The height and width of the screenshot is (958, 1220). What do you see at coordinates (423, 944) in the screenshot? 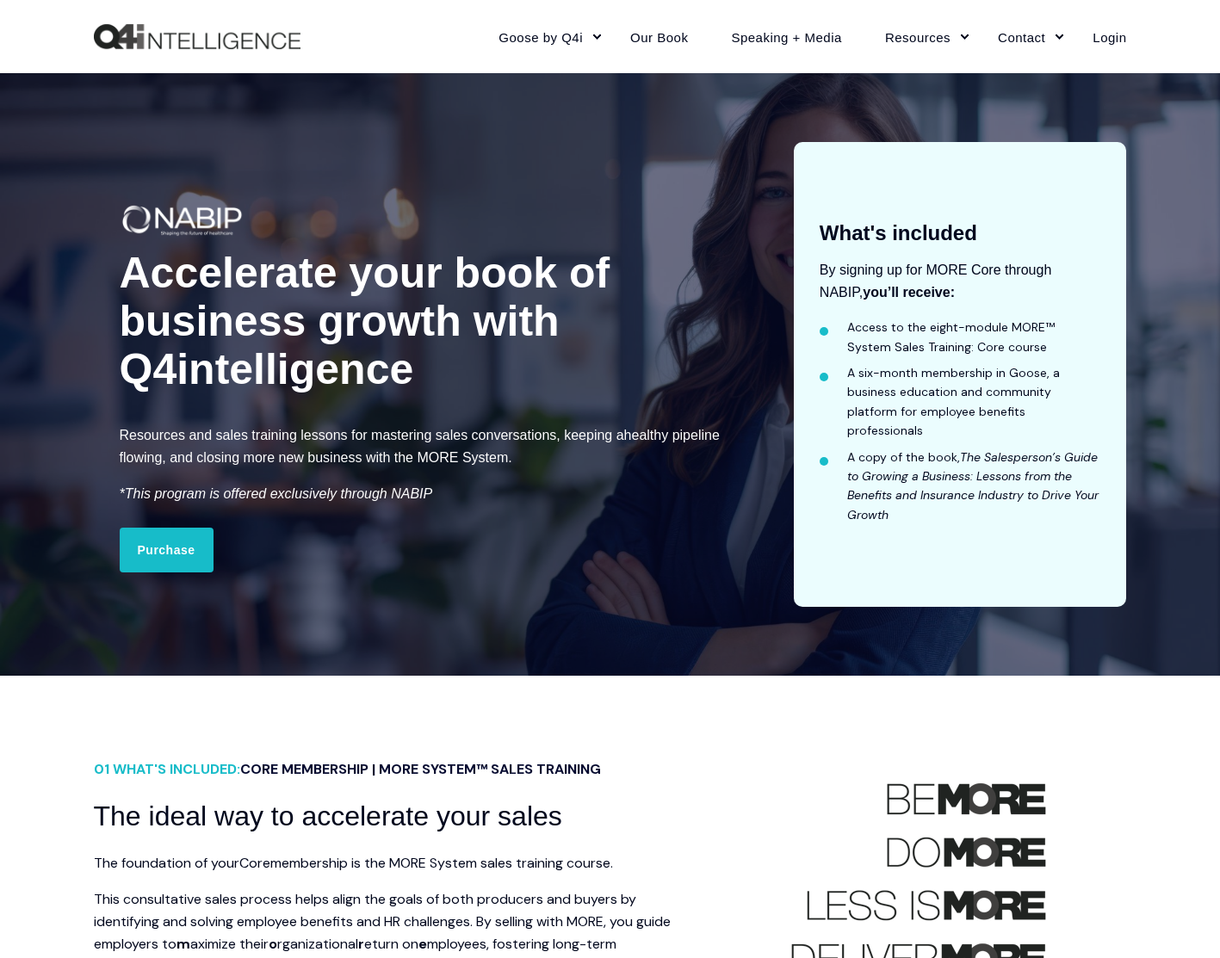
I see `strong: e` at bounding box center [423, 944].